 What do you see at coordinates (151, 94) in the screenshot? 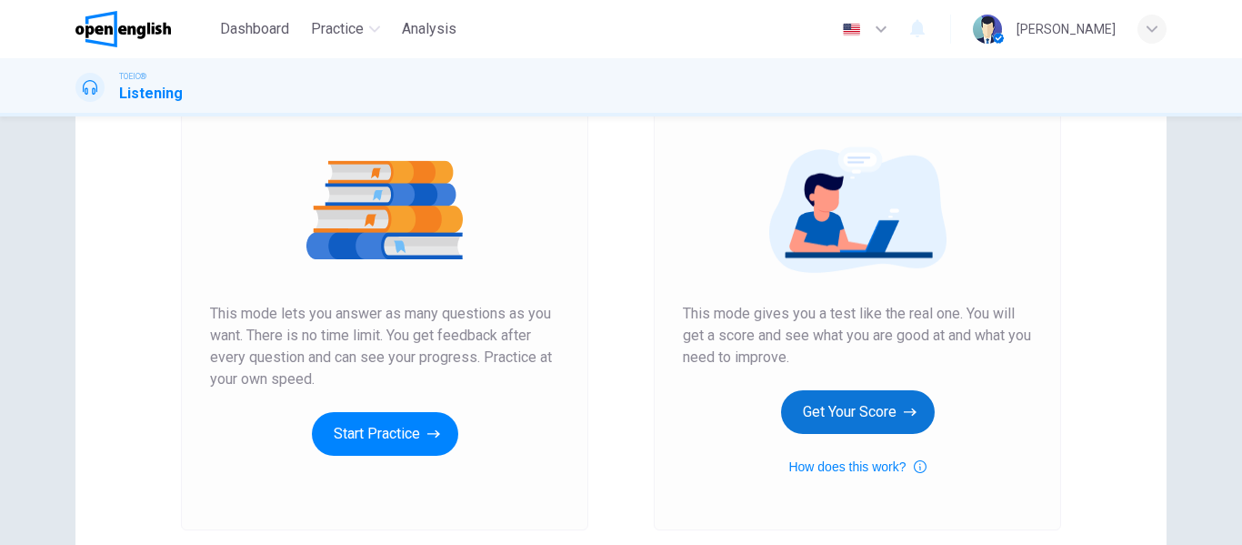
I see `h1: Listening` at bounding box center [151, 94].